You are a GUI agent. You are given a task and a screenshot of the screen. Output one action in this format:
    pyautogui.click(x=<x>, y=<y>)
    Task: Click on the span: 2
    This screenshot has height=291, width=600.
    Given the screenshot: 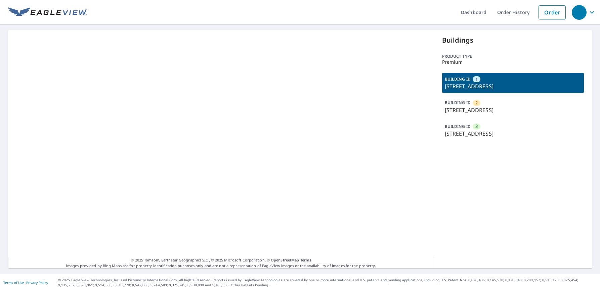 What is the action you would take?
    pyautogui.click(x=477, y=103)
    